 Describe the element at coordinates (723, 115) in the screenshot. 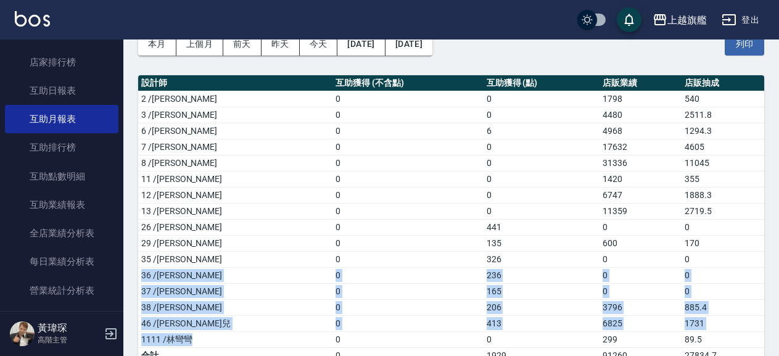

I see `td: 2511.8` at that location.